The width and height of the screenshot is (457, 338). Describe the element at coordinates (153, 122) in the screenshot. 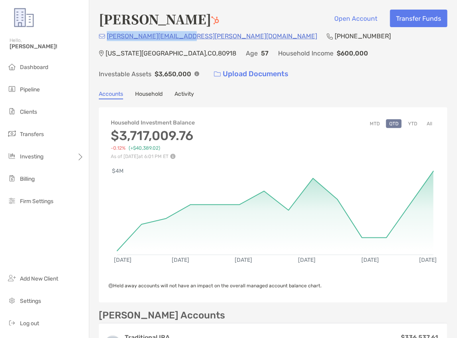

I see `h4: Household Investment Balance` at that location.